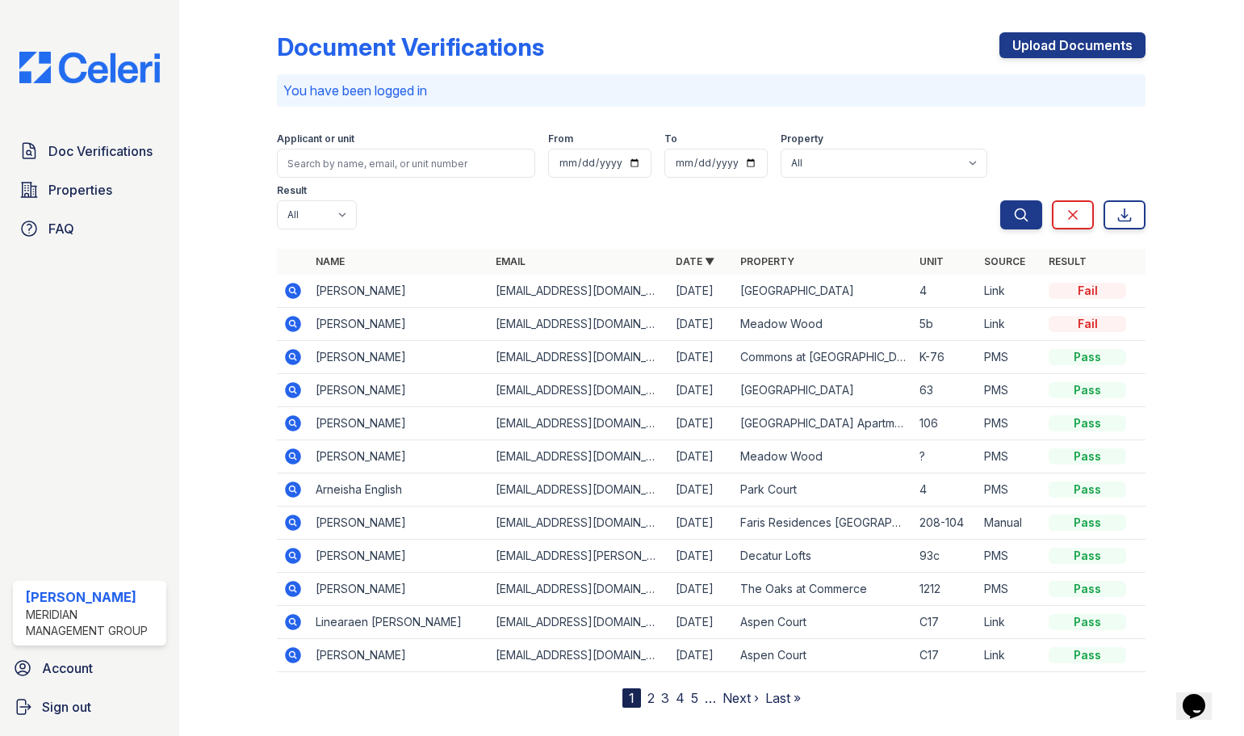  I want to click on a: 3, so click(665, 698).